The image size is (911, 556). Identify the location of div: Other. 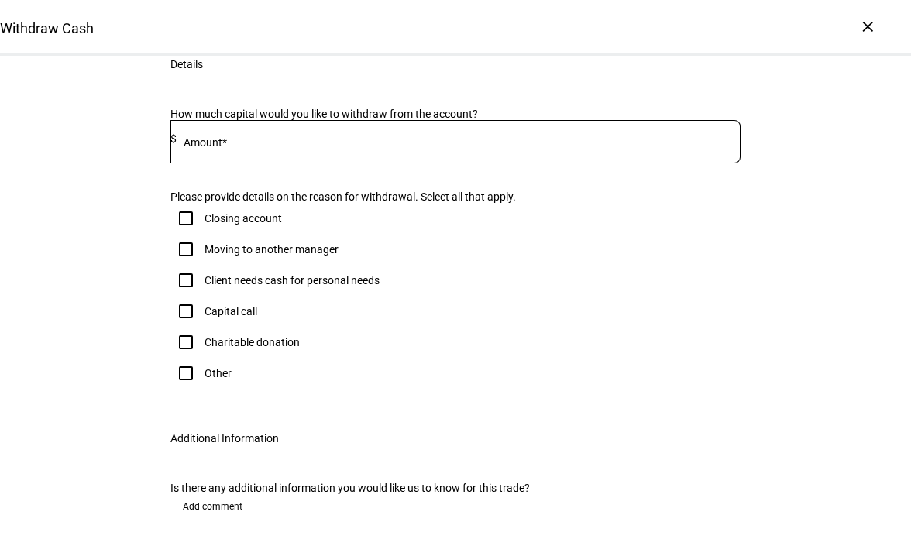
(218, 373).